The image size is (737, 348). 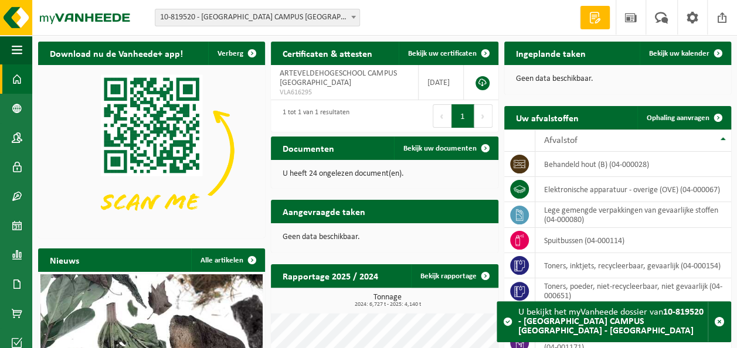 I want to click on span: Verberg, so click(x=230, y=53).